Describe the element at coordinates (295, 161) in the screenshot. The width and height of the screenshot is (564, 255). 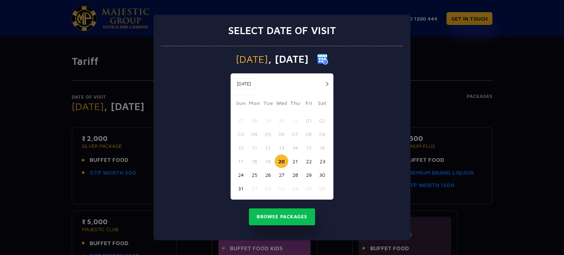
I see `button: 21` at that location.